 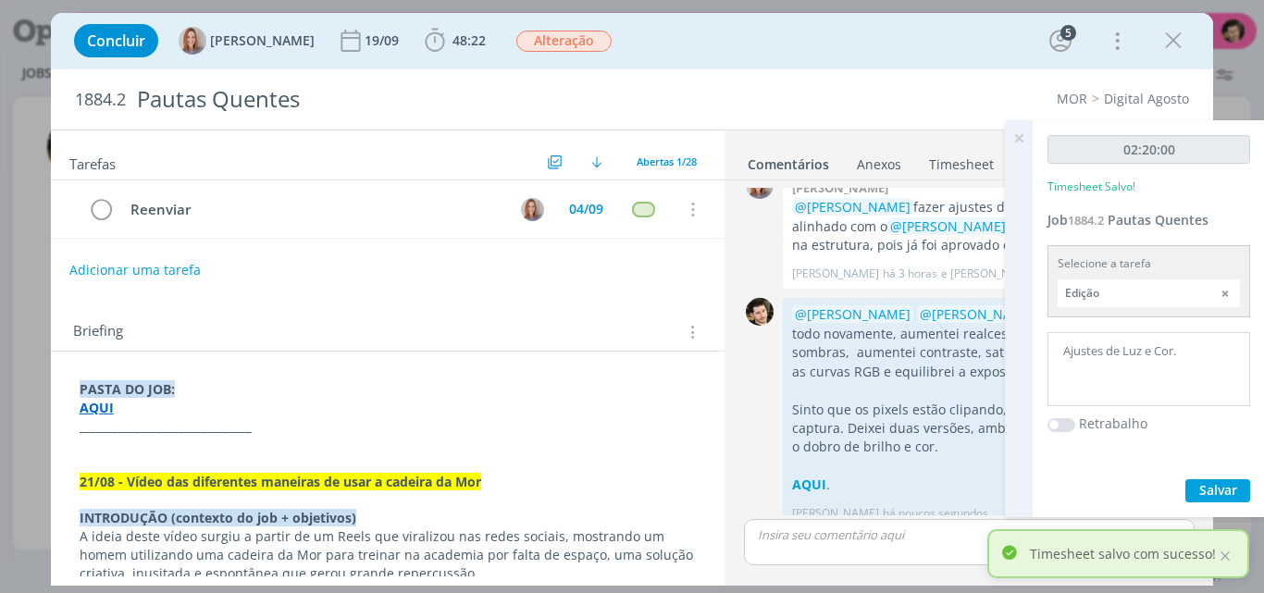 What do you see at coordinates (135, 270) in the screenshot?
I see `button: Adicionar uma tarefa` at bounding box center [135, 270].